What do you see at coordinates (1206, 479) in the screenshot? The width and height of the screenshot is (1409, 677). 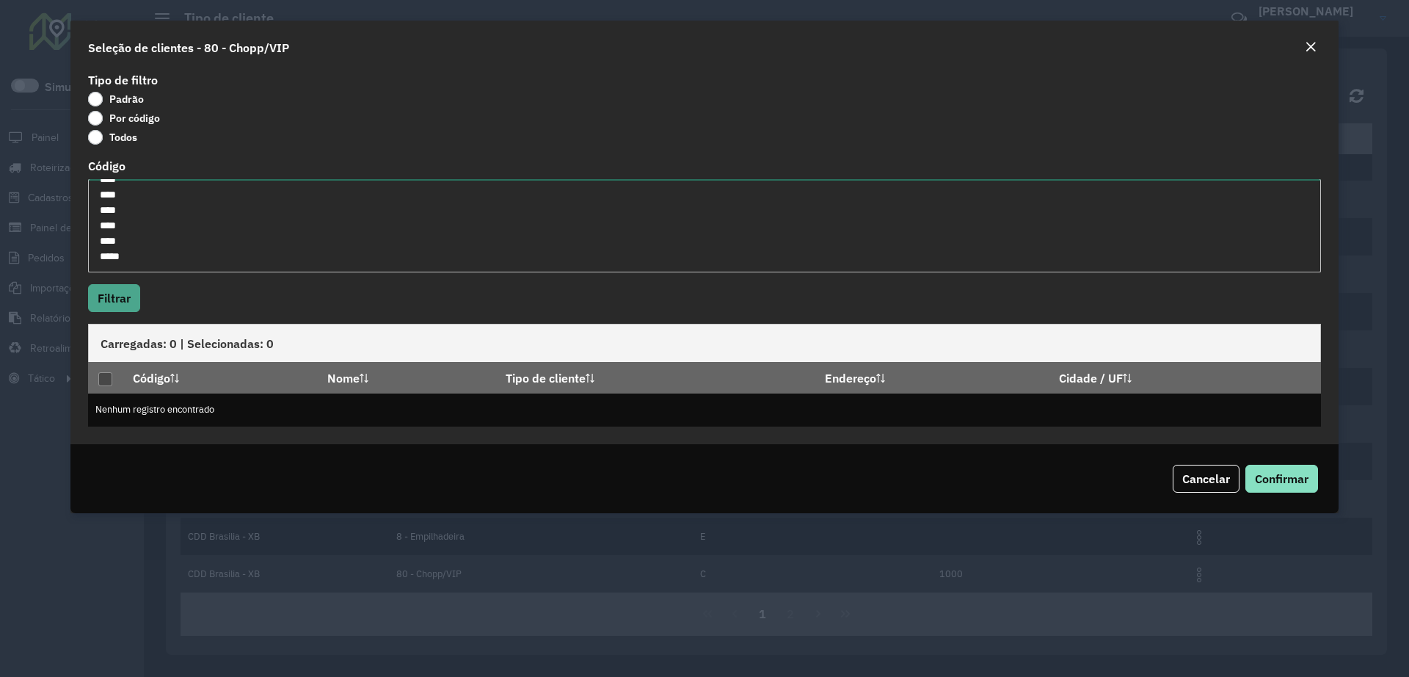 I see `span: Cancelar` at bounding box center [1206, 479].